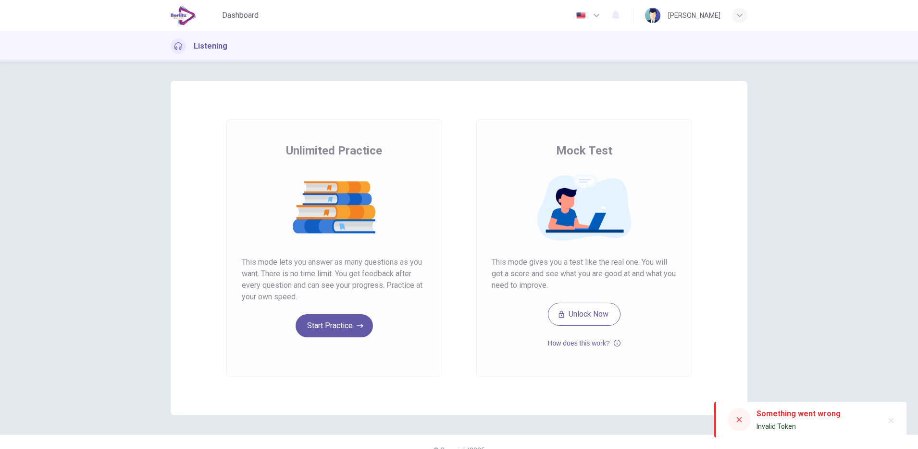  What do you see at coordinates (584, 274) in the screenshot?
I see `span: This mode gives you a test like the real one. You will get a score and see what you are good at a...` at bounding box center [584, 274].